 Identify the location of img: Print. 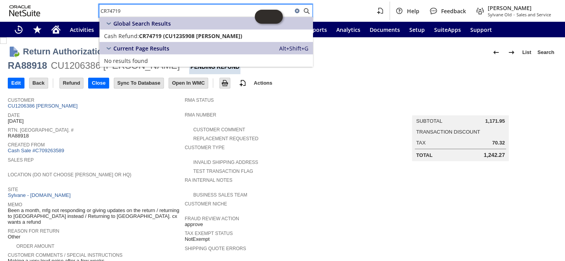
(225, 83).